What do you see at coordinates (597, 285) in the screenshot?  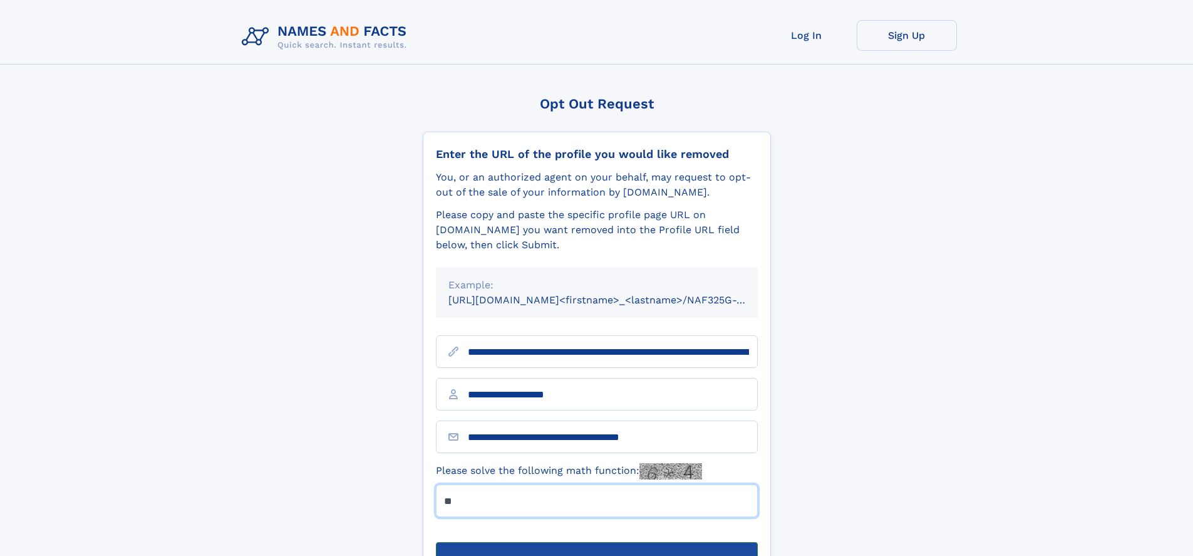 I see `div: Example:` at bounding box center [597, 285].